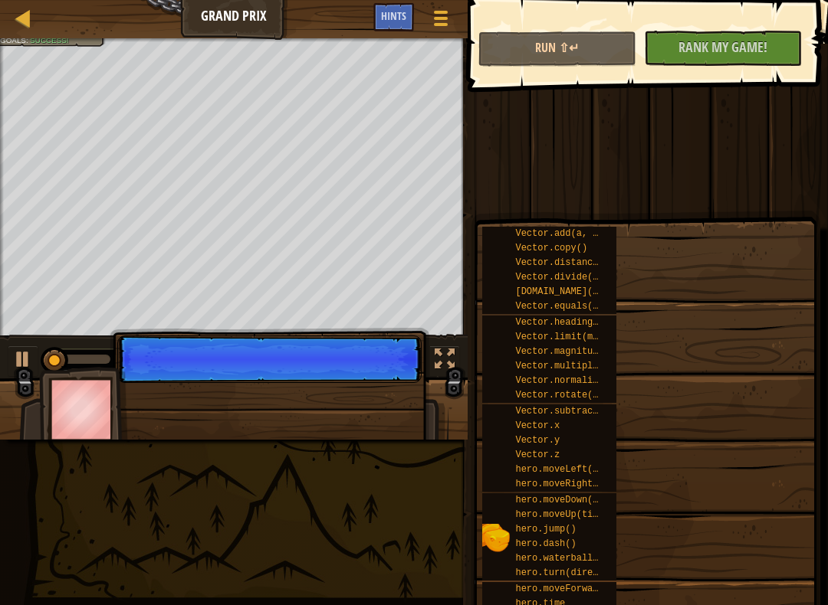 This screenshot has width=828, height=605. What do you see at coordinates (559, 323) in the screenshot?
I see `span: Vector.heading()` at bounding box center [559, 323].